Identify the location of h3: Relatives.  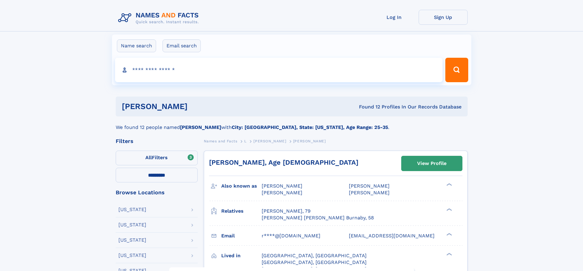
(241, 211).